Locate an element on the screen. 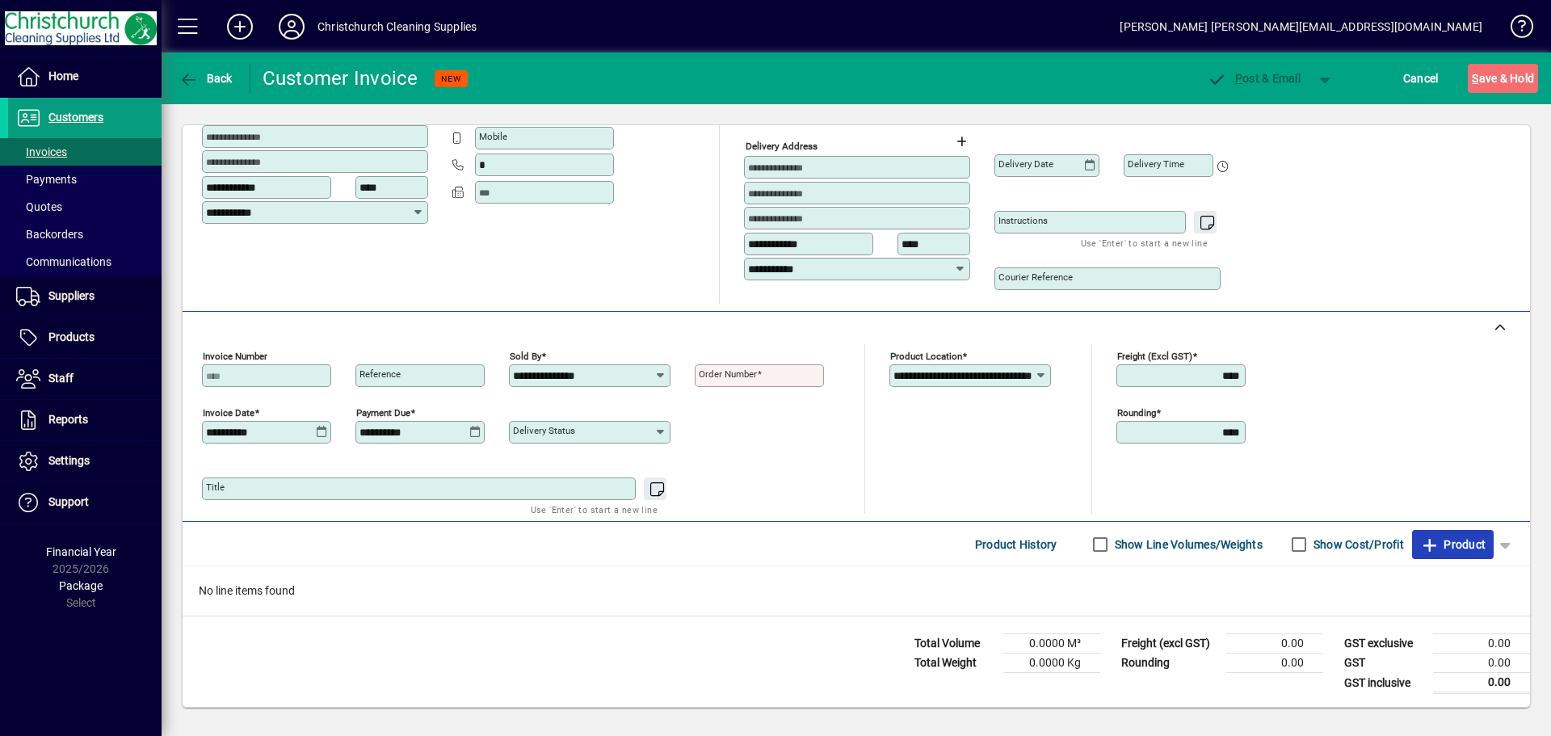 This screenshot has height=736, width=1551. span: Communications is located at coordinates (64, 262).